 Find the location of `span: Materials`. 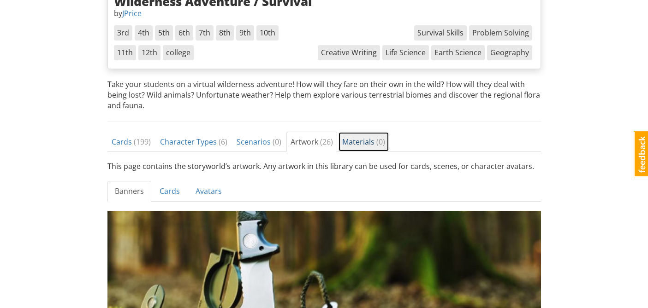

span: Materials is located at coordinates (363, 142).